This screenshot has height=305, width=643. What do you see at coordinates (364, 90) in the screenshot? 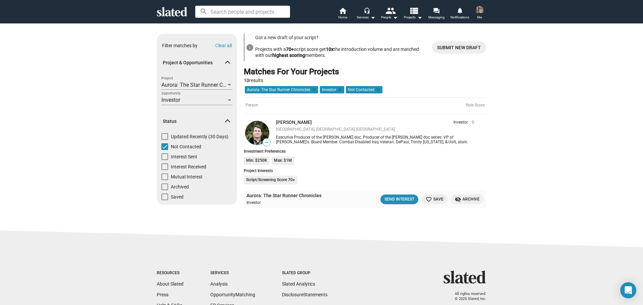
I see `mat-chip: Not Contacted` at bounding box center [364, 90].